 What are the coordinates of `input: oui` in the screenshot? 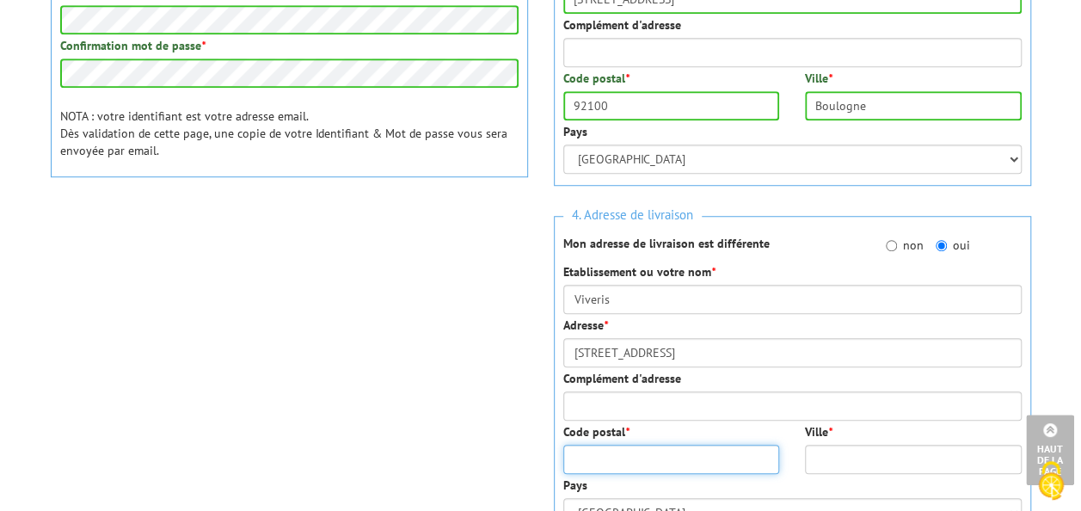 It's located at (941, 245).